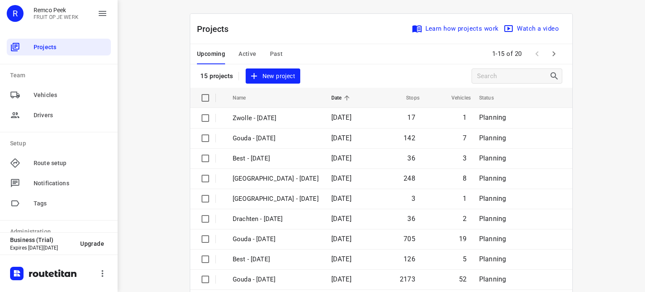  I want to click on span: Projects, so click(71, 47).